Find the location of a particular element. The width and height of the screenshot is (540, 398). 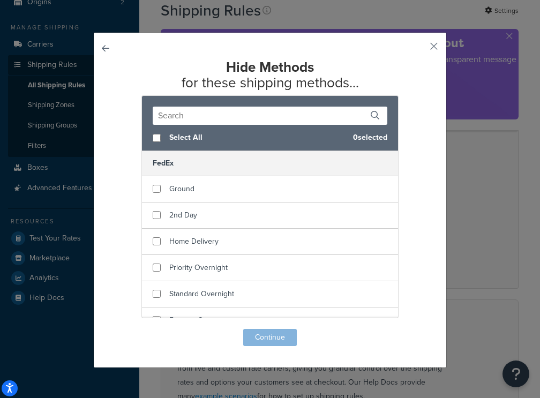

span: Priority Overnight is located at coordinates (198, 267).